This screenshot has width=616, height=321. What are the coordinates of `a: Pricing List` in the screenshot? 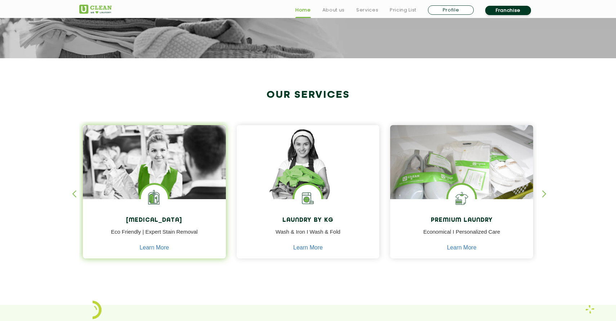 It's located at (403, 10).